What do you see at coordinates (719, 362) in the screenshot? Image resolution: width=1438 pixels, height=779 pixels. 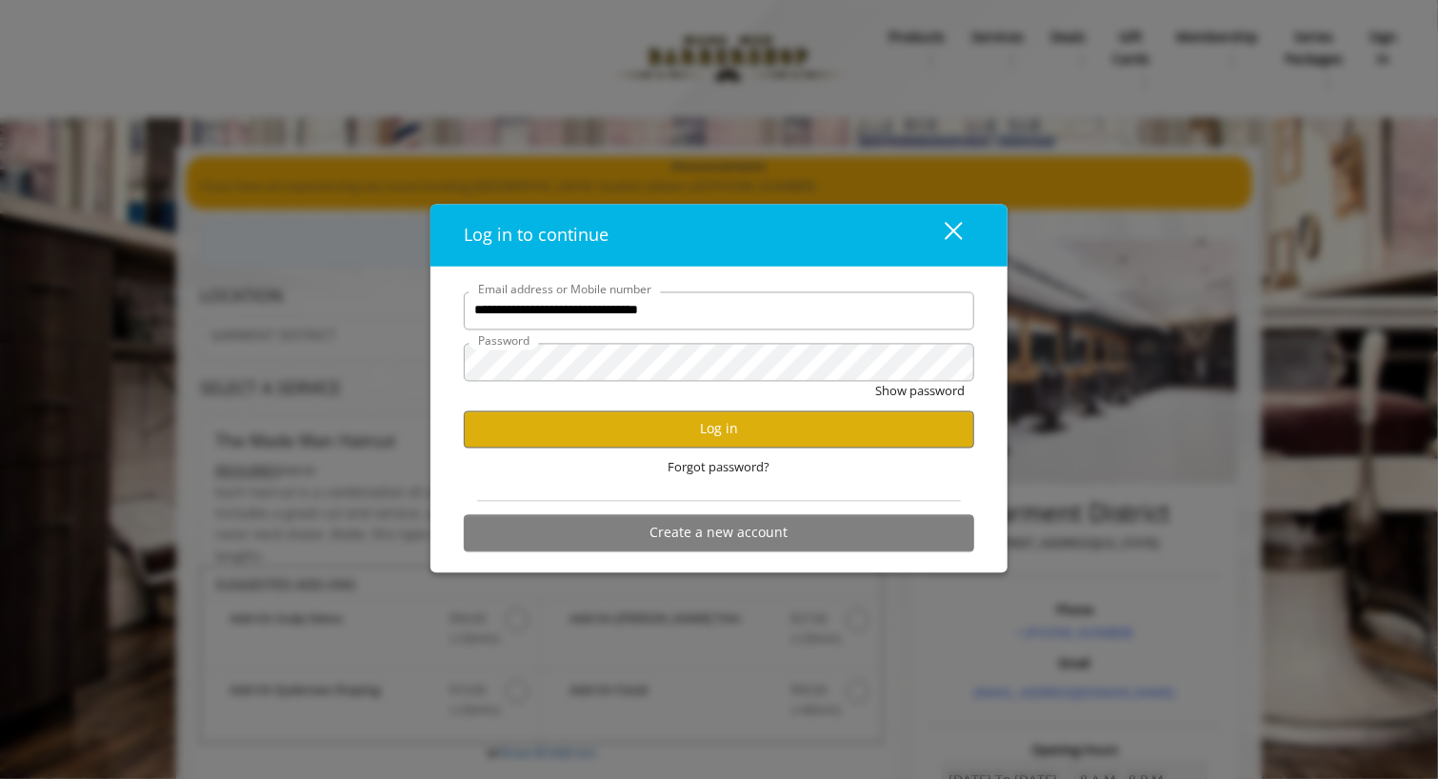 I see `input: Password` at bounding box center [719, 362].